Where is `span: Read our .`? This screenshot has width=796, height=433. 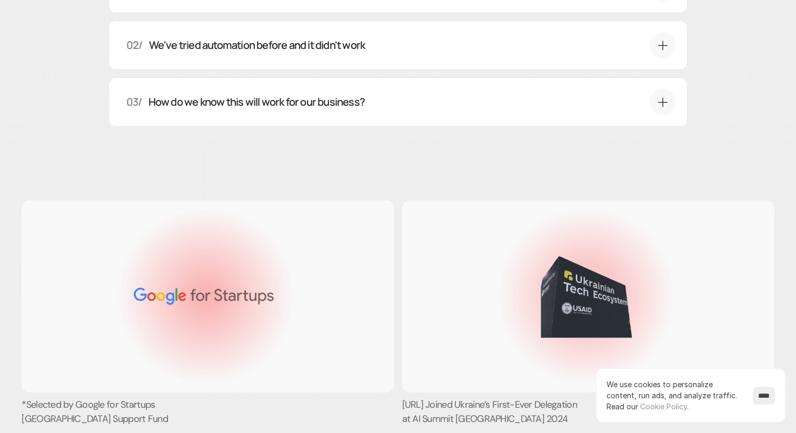
span: Read our . is located at coordinates (648, 407).